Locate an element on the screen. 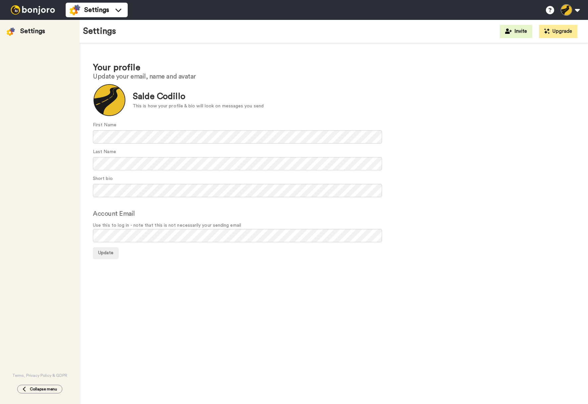  h1: Settings is located at coordinates (100, 31).